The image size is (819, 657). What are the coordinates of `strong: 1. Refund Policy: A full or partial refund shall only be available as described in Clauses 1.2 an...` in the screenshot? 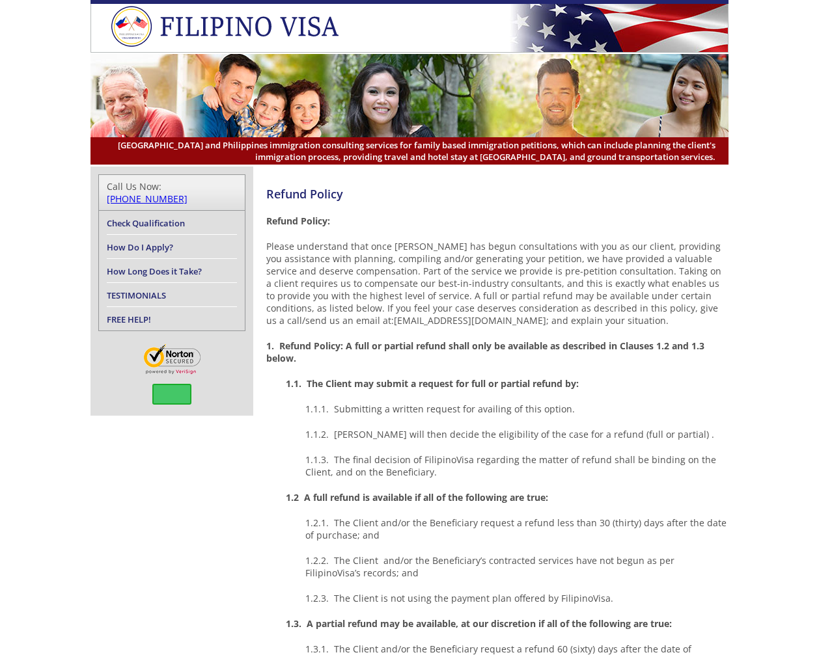 It's located at (485, 352).